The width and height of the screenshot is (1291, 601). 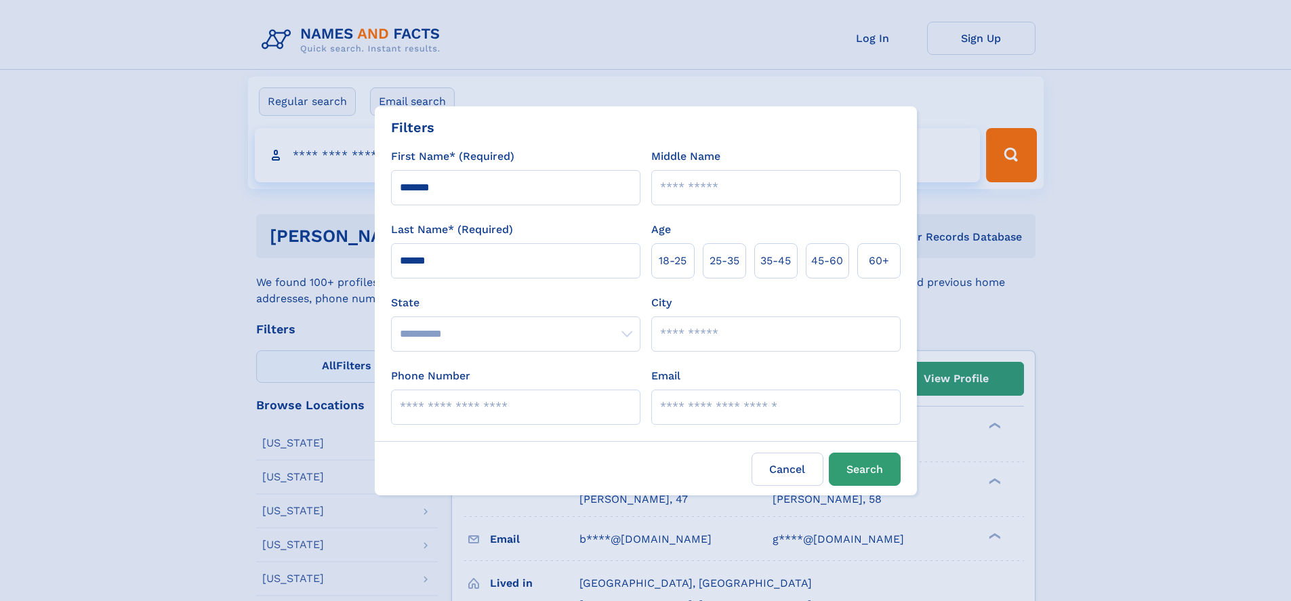 What do you see at coordinates (661, 230) in the screenshot?
I see `label: Age` at bounding box center [661, 230].